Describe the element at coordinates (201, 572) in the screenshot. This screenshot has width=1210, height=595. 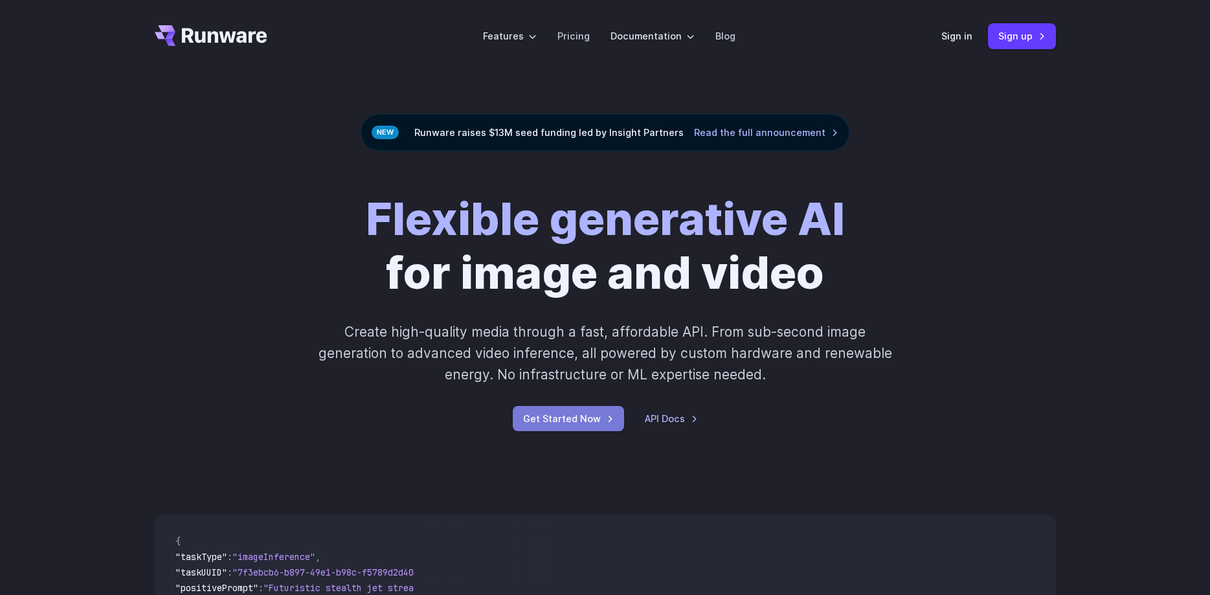
I see `span: "taskUUID"` at that location.